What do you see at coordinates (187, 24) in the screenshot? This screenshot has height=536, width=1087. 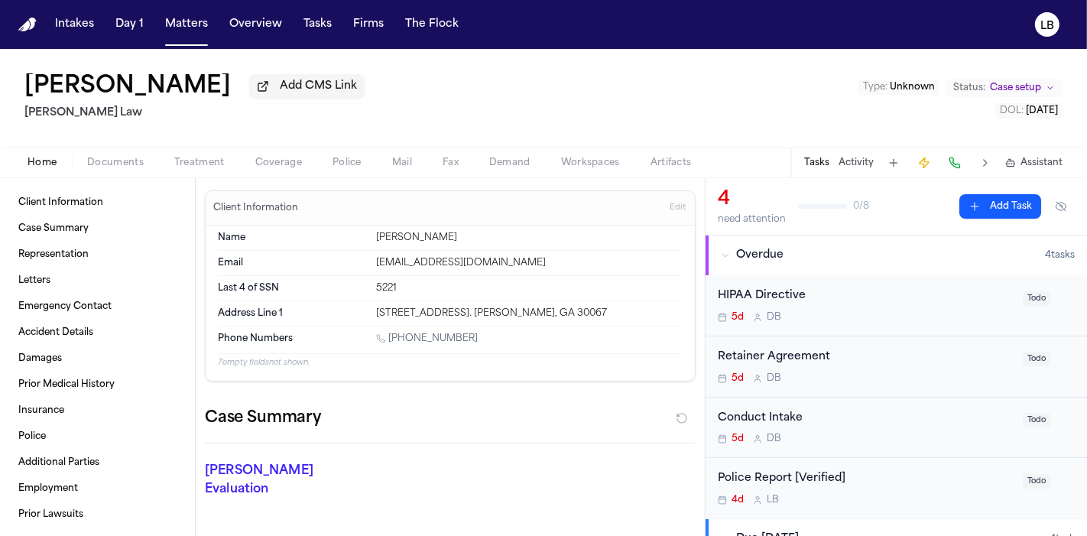 I see `button: Matters` at bounding box center [187, 24].